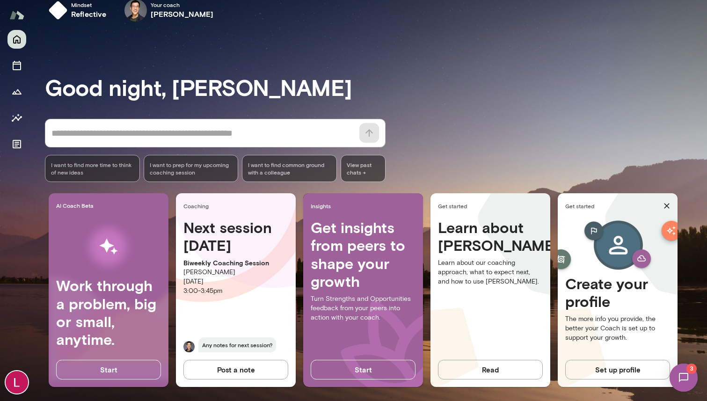 The image size is (707, 401). I want to click on span: I want to find more time to think of new ideas, so click(92, 169).